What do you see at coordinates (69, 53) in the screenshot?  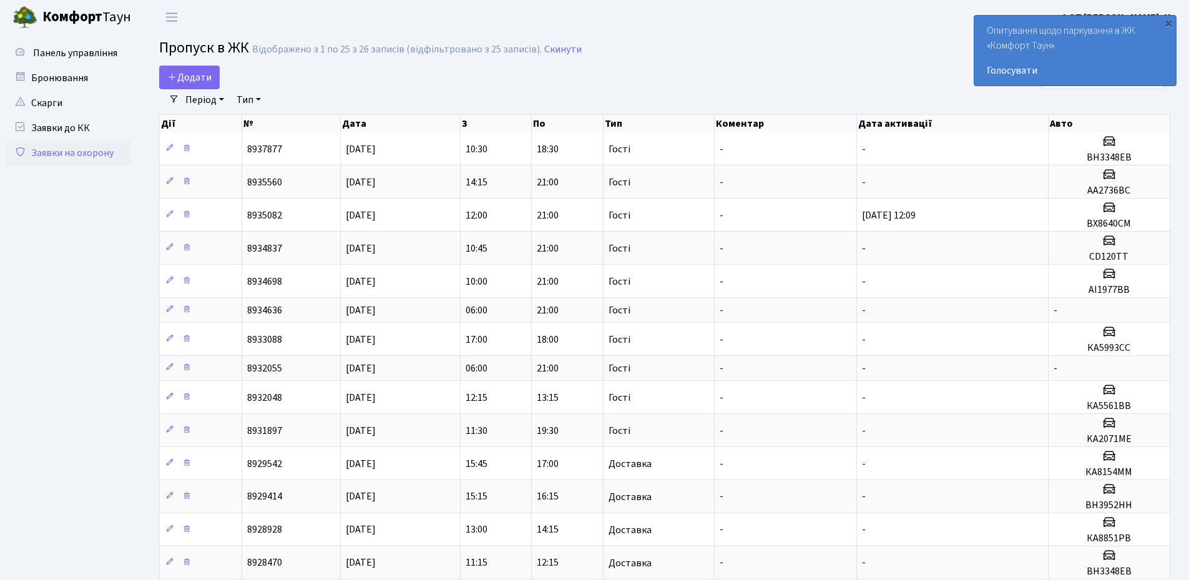 I see `a: Панель управління` at bounding box center [69, 53].